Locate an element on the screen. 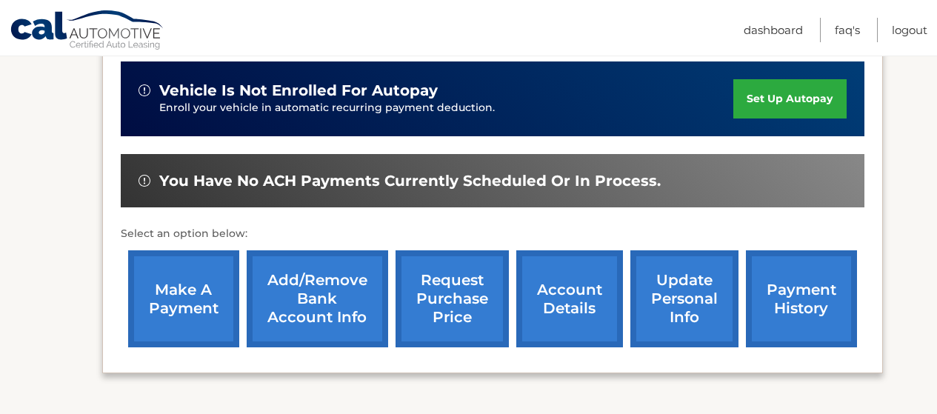  a: Cal Automotive is located at coordinates (87, 31).